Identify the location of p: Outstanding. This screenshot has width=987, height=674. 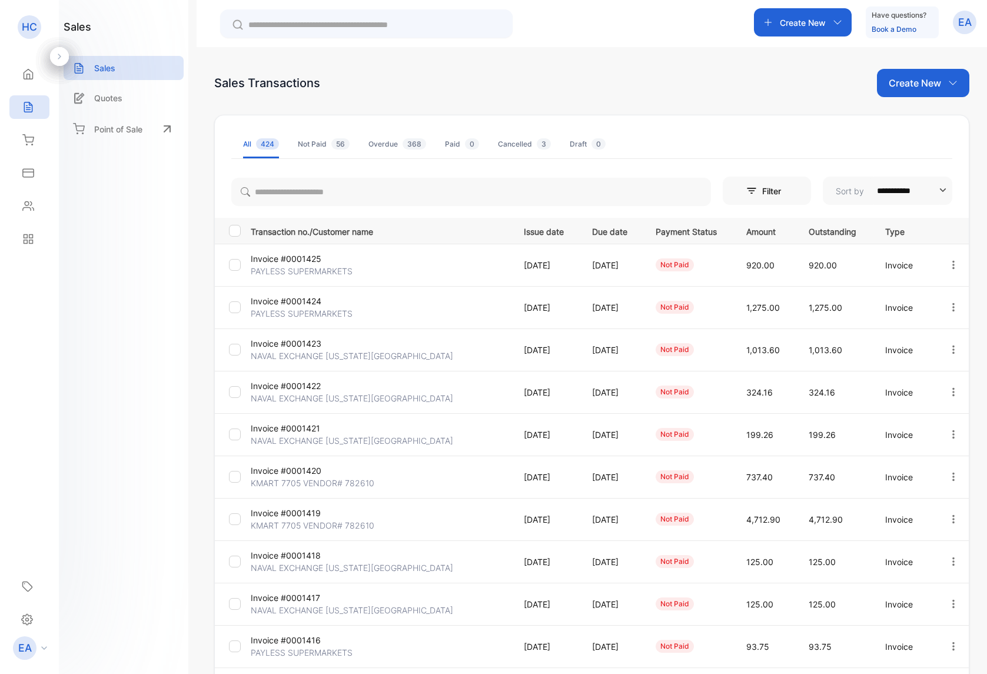
(834, 230).